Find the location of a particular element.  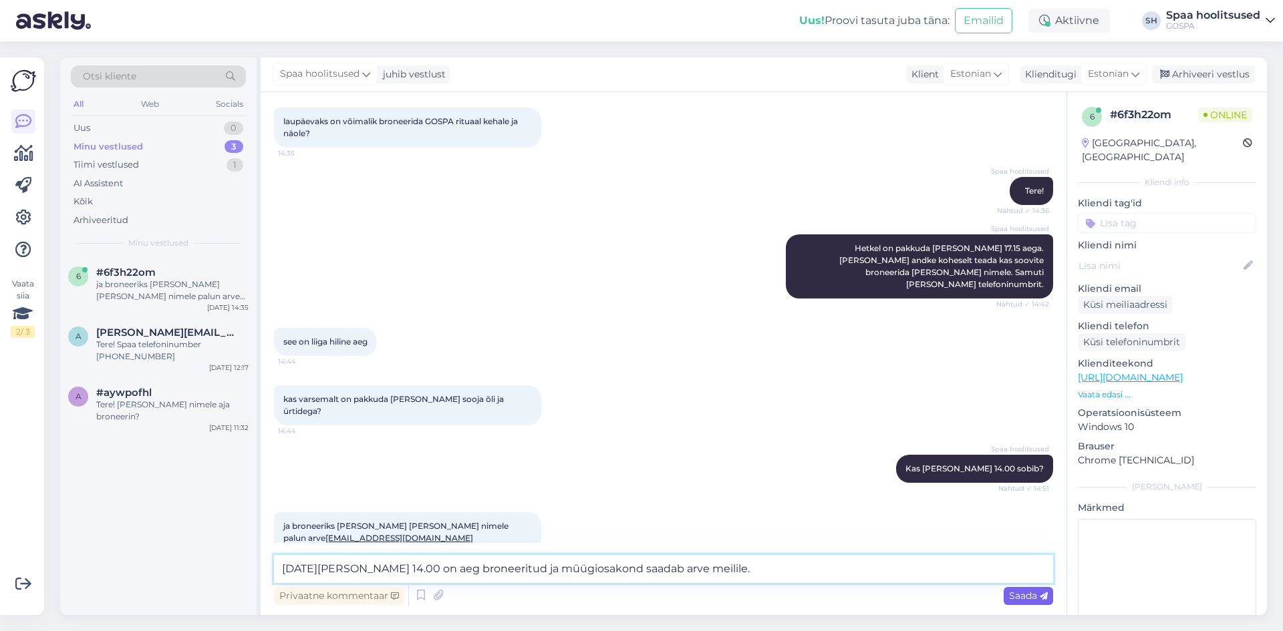

div: Arhiveeritud is located at coordinates (101, 220).